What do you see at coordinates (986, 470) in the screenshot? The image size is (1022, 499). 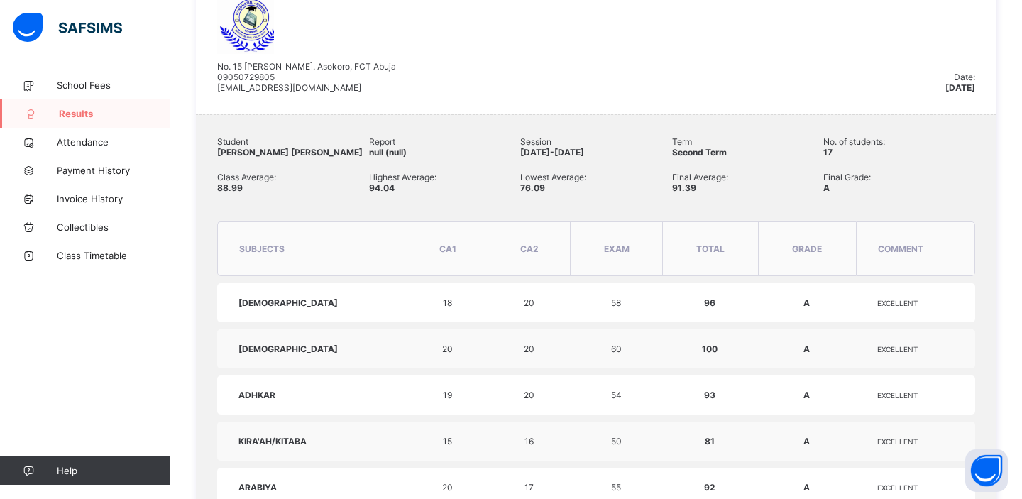 I see `button: Open asap` at bounding box center [986, 470].